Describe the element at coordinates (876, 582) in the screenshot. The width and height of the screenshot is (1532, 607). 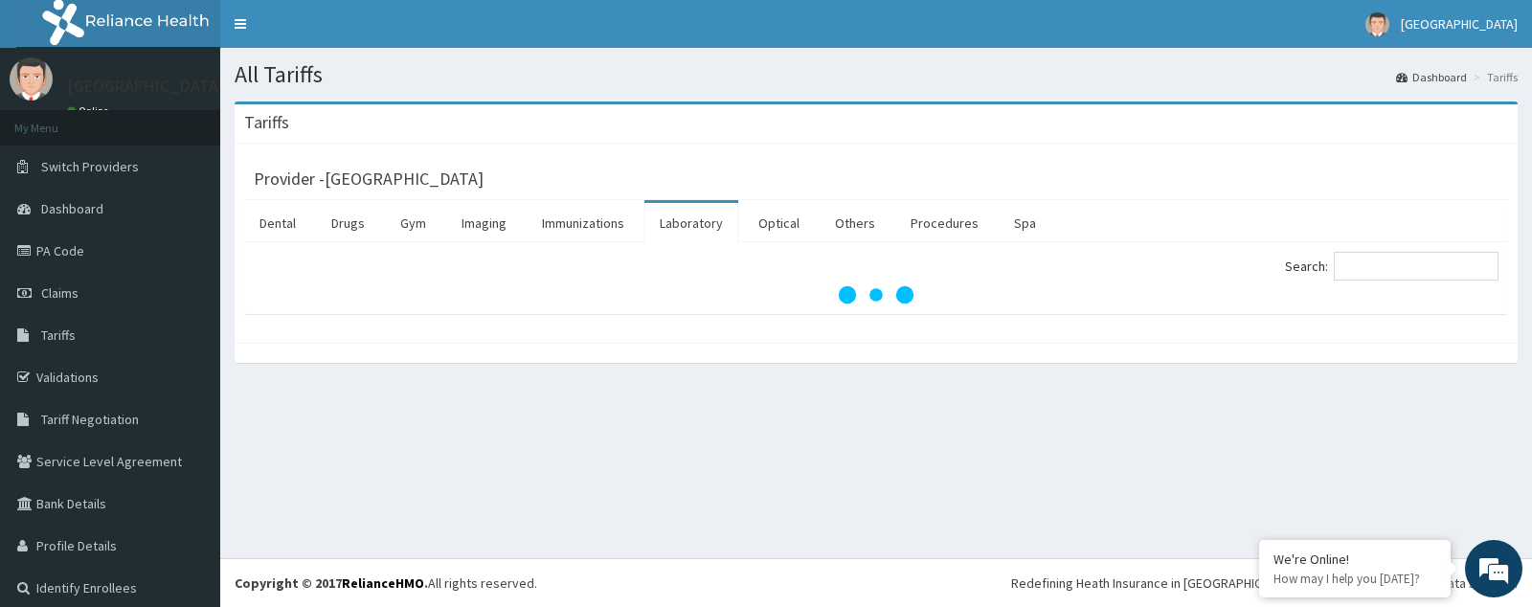
I see `footer: All rights reserved.` at that location.